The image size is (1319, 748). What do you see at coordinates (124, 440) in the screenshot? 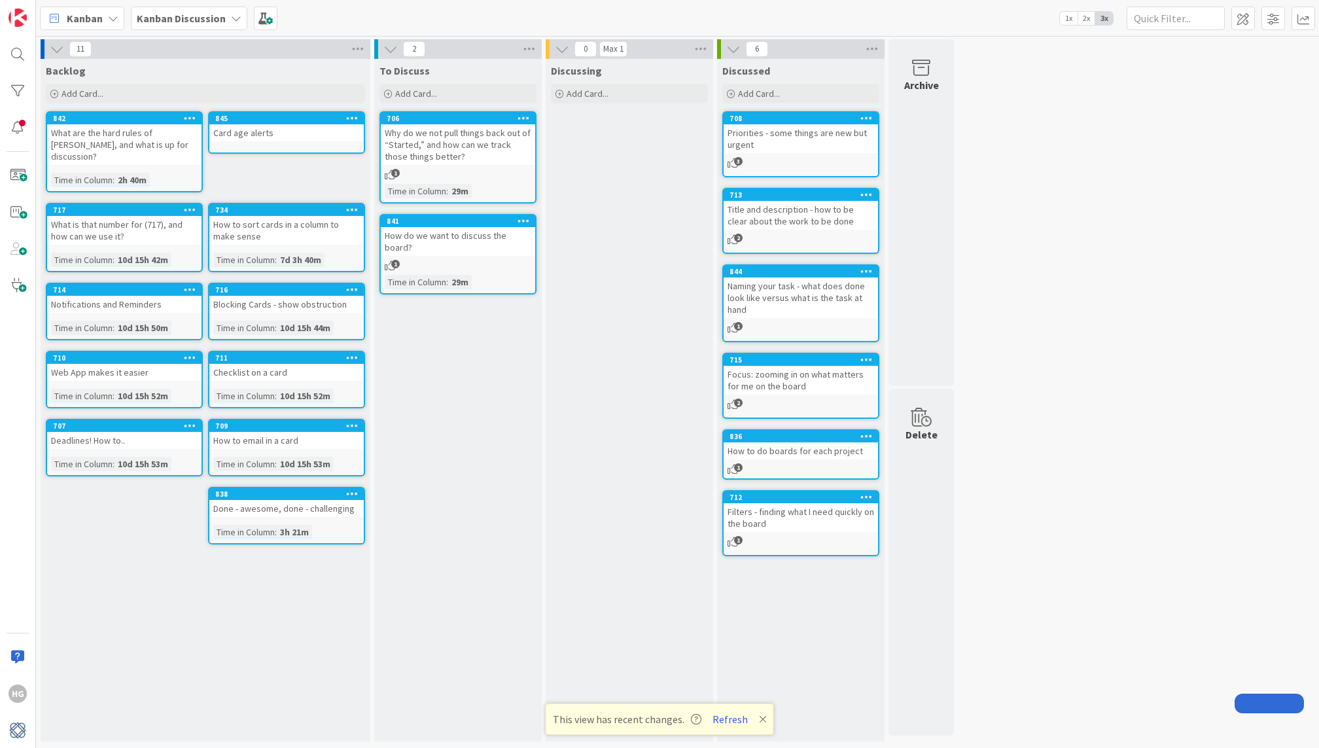
I see `div: Deadlines! How to..` at bounding box center [124, 440].